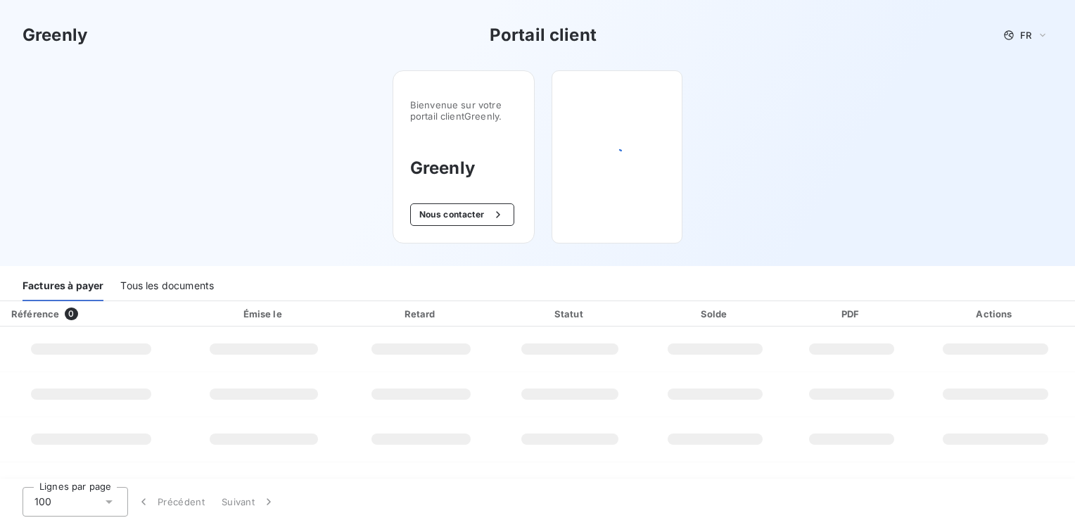  What do you see at coordinates (264, 314) in the screenshot?
I see `div: Émise le` at bounding box center [264, 314].